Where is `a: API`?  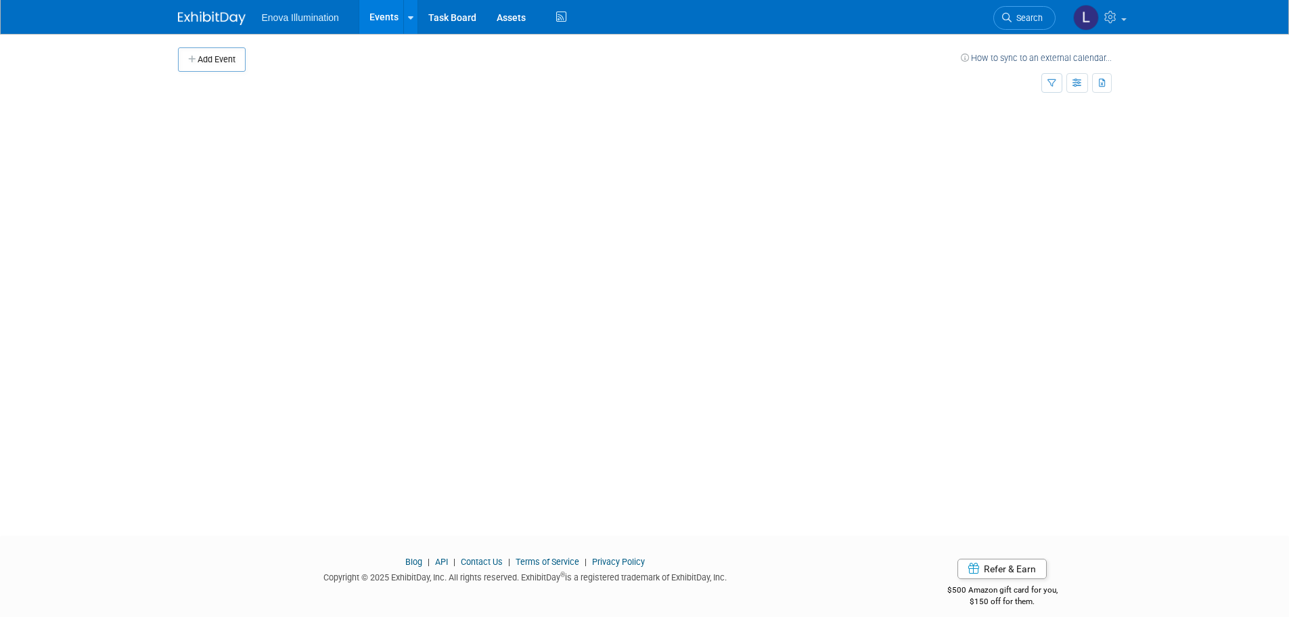 a: API is located at coordinates (441, 561).